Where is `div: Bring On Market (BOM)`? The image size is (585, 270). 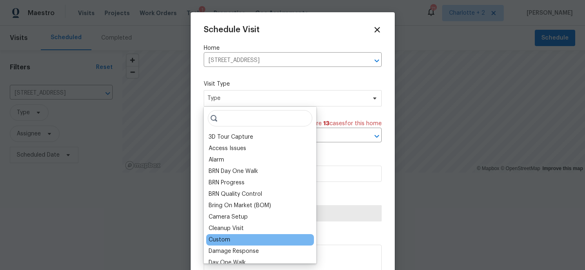 div: Bring On Market (BOM) is located at coordinates (240, 206).